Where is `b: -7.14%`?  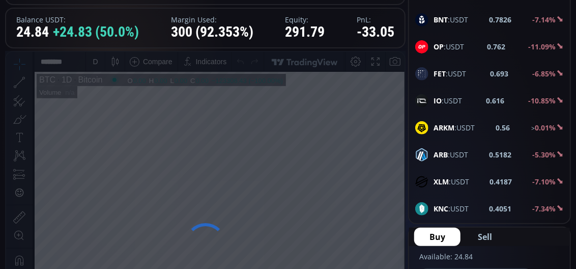 b: -7.14% is located at coordinates (544, 19).